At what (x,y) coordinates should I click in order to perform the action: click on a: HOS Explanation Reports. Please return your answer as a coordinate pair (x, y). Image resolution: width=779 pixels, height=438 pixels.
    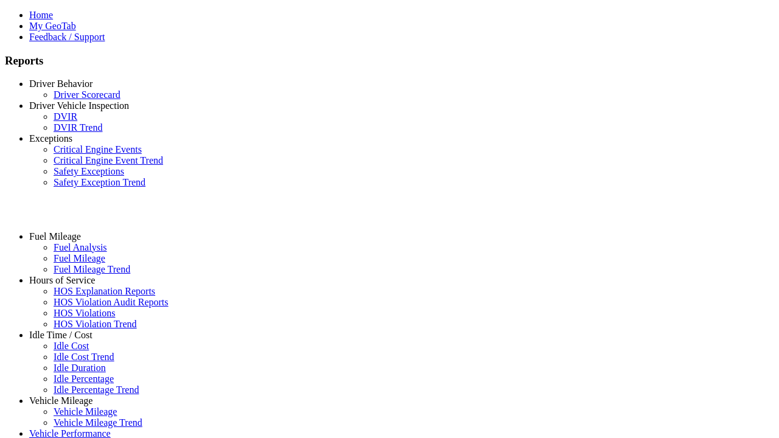
    Looking at the image, I should click on (104, 291).